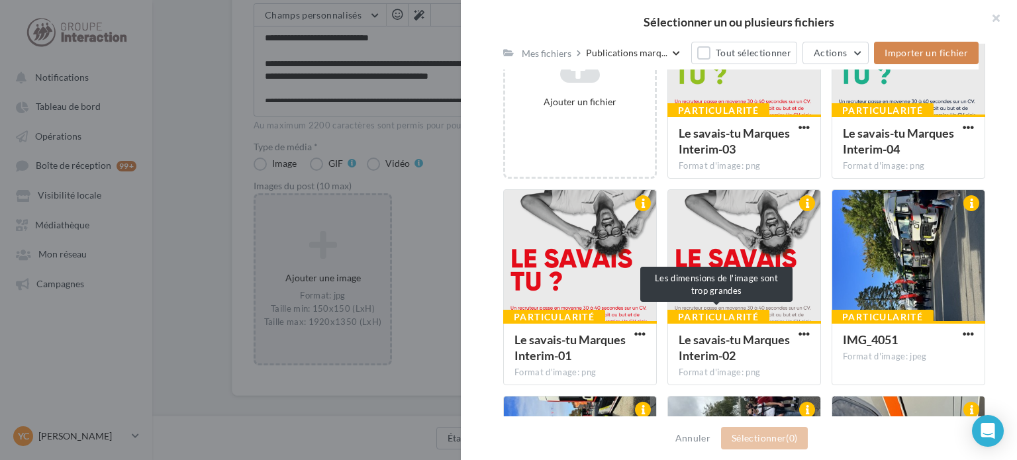  What do you see at coordinates (580, 102) in the screenshot?
I see `div: Ajouter un fichier` at bounding box center [580, 102].